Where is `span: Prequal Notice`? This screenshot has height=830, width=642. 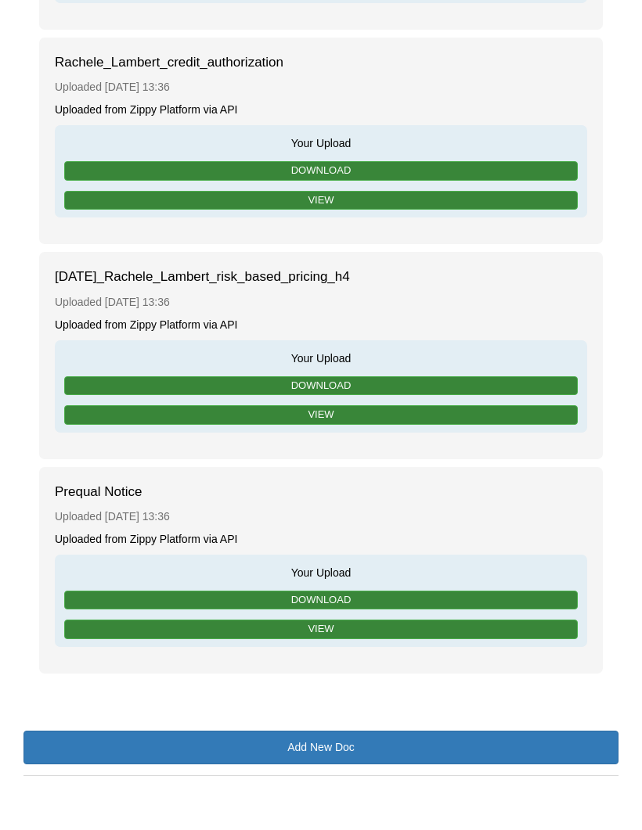
span: Prequal Notice is located at coordinates (133, 492).